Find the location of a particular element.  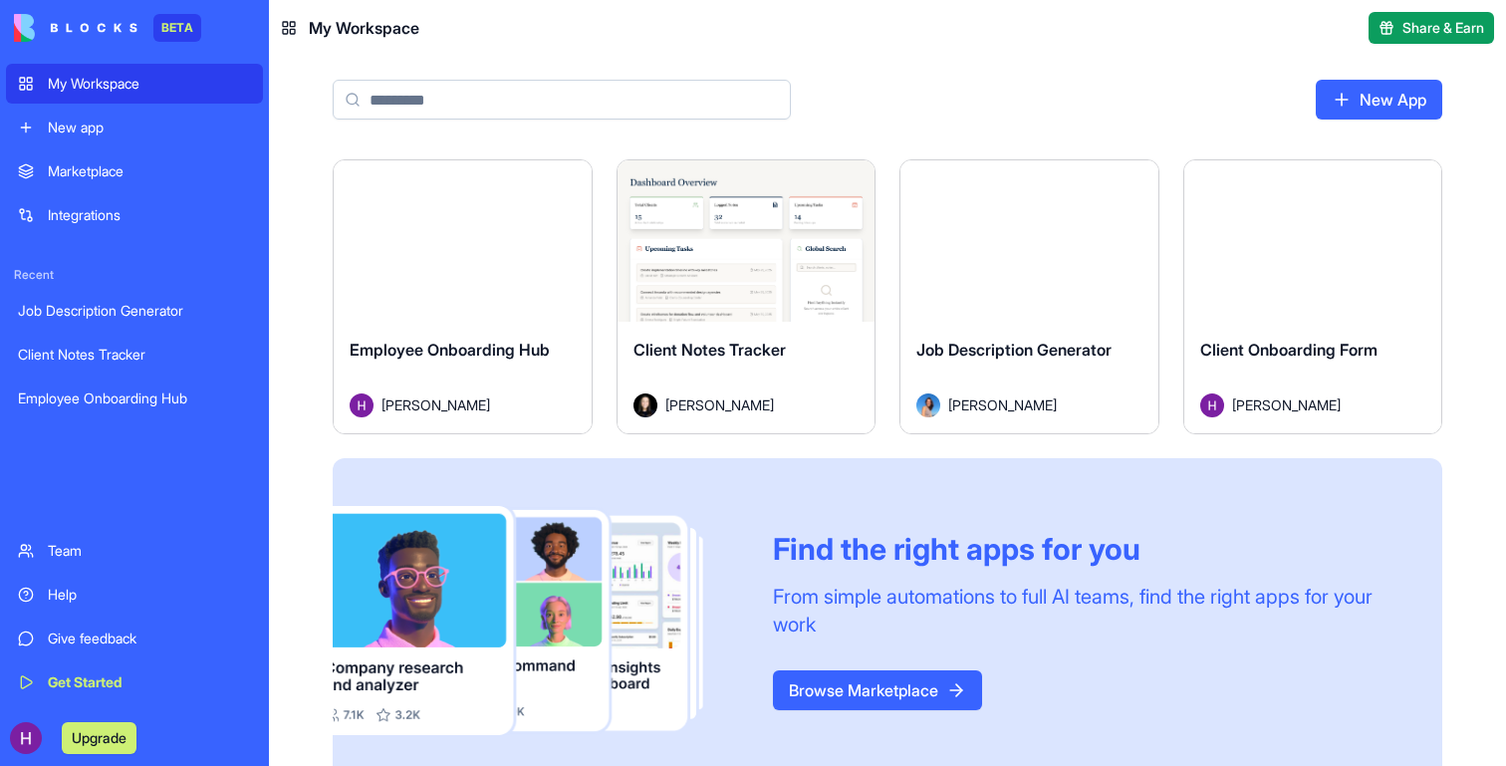

button: Share & Earn is located at coordinates (1432, 28).